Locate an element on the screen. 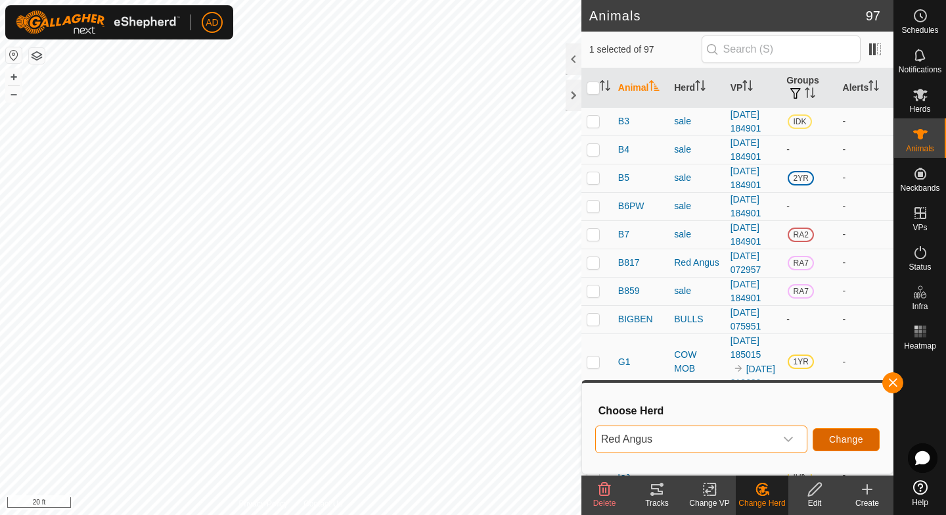  span: Red Angus is located at coordinates (685, 439).